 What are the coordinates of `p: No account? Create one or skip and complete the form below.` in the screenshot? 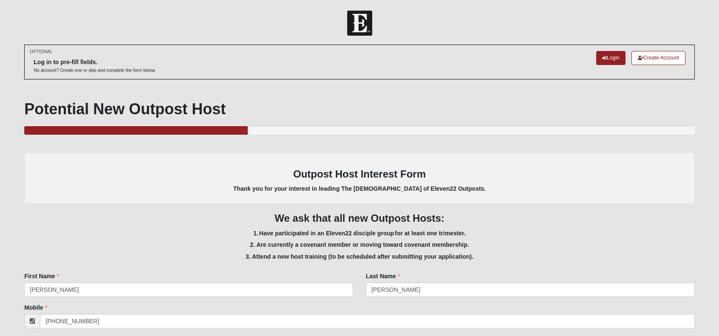 It's located at (95, 70).